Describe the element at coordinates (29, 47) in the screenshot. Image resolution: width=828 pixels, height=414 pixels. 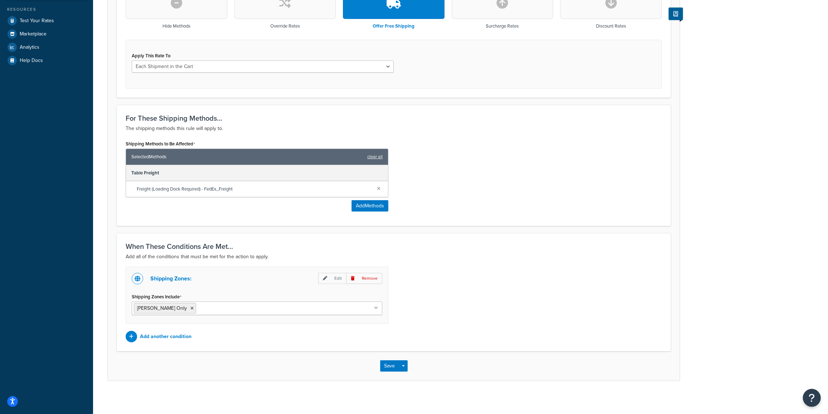
I see `span: Analytics` at that location.